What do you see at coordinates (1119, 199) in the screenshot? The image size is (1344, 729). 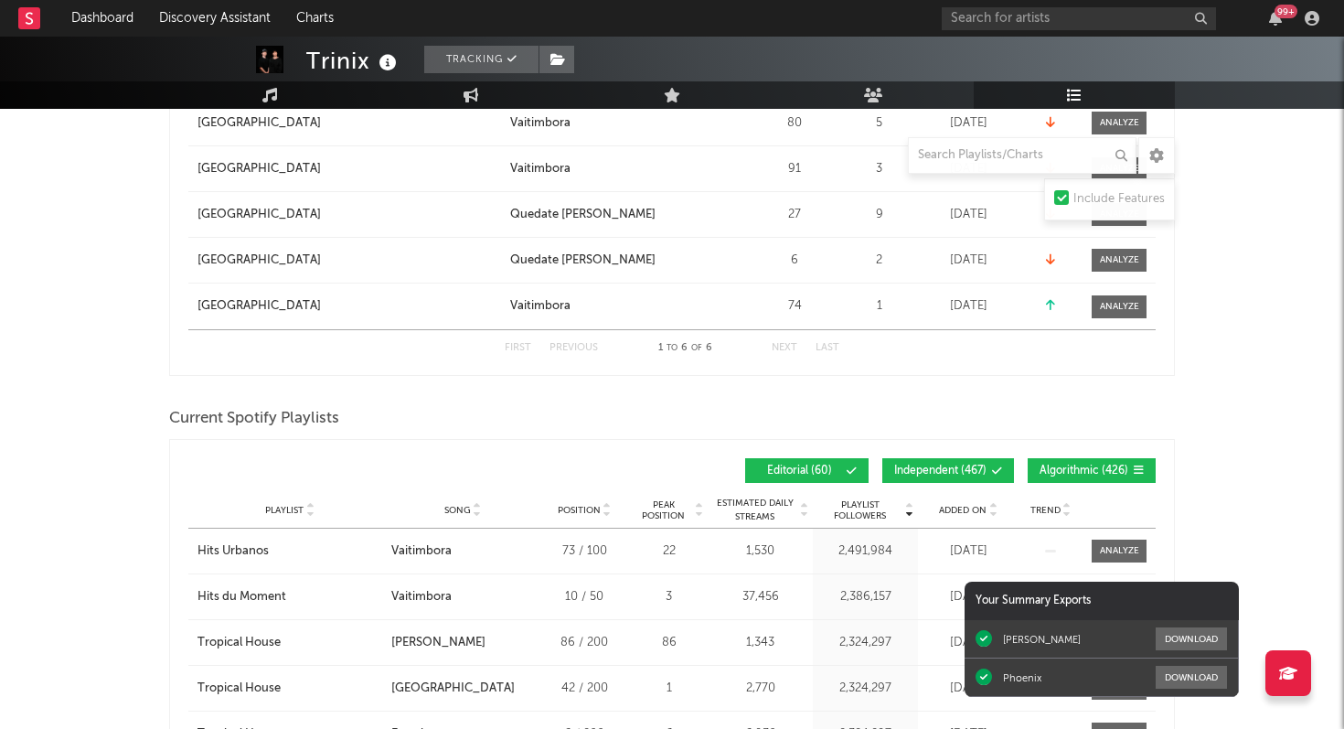 I see `div: Include Features` at bounding box center [1119, 199].